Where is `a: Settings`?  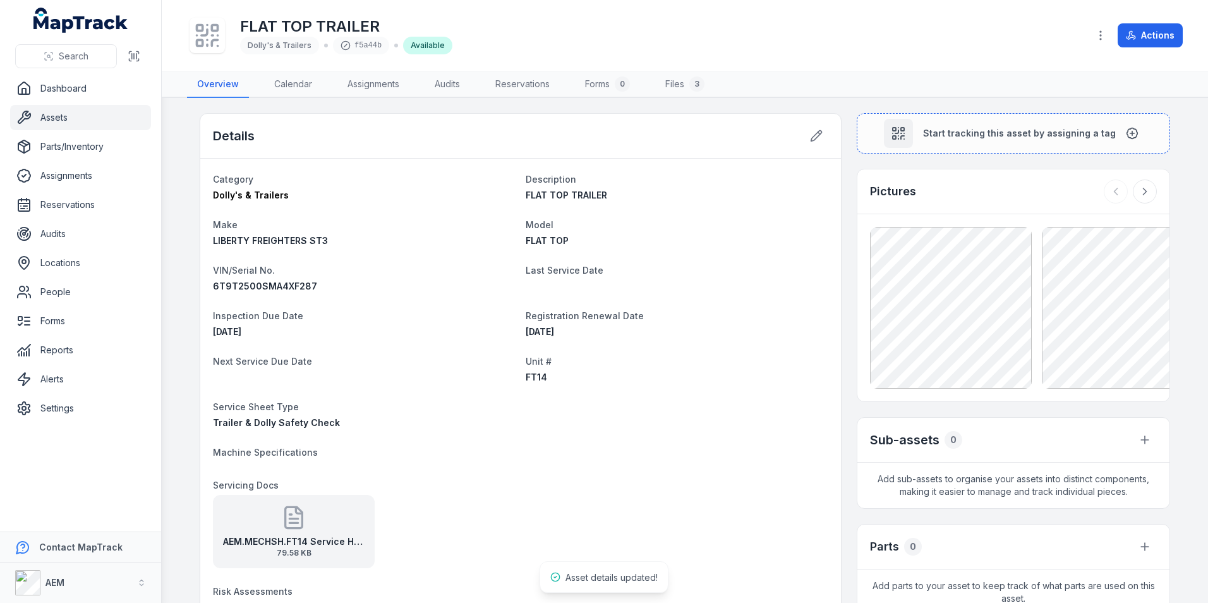
a: Settings is located at coordinates (80, 408).